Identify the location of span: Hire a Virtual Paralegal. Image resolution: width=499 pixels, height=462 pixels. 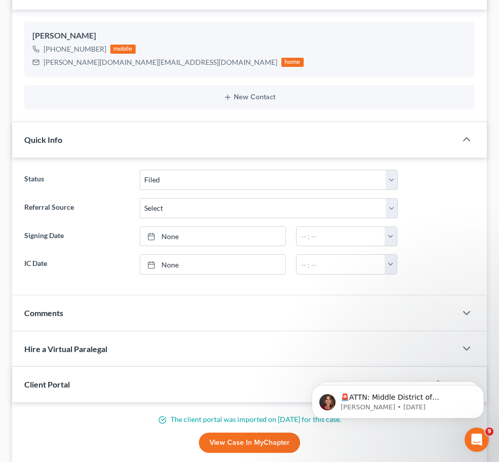
(66, 348).